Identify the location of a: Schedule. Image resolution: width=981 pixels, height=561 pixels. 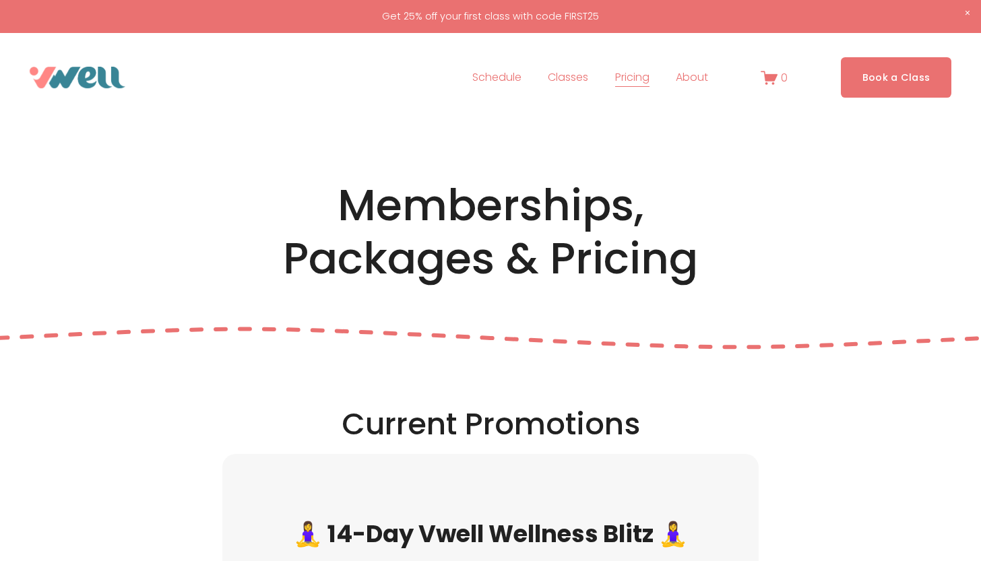
(496, 77).